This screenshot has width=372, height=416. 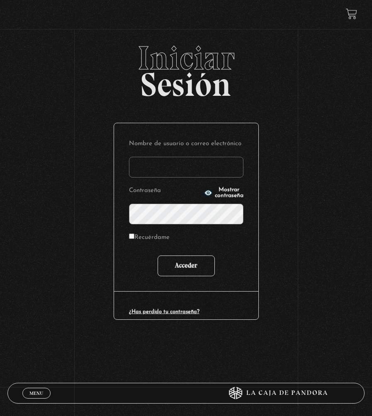 What do you see at coordinates (229, 193) in the screenshot?
I see `span: Mostrar contraseña` at bounding box center [229, 193].